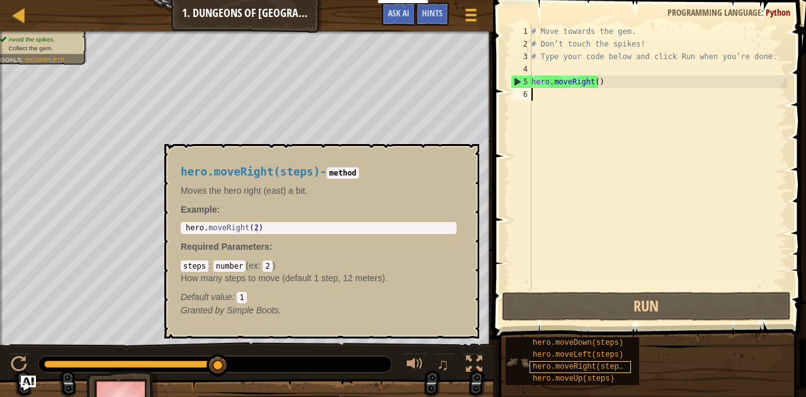  Describe the element at coordinates (30, 48) in the screenshot. I see `span: Collect the gem.` at that location.